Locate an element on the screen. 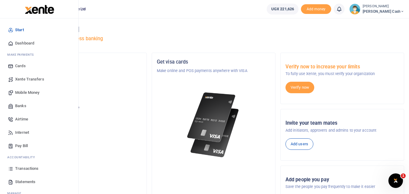 The image size is (409, 194). span: ake Payments is located at coordinates (22, 55).